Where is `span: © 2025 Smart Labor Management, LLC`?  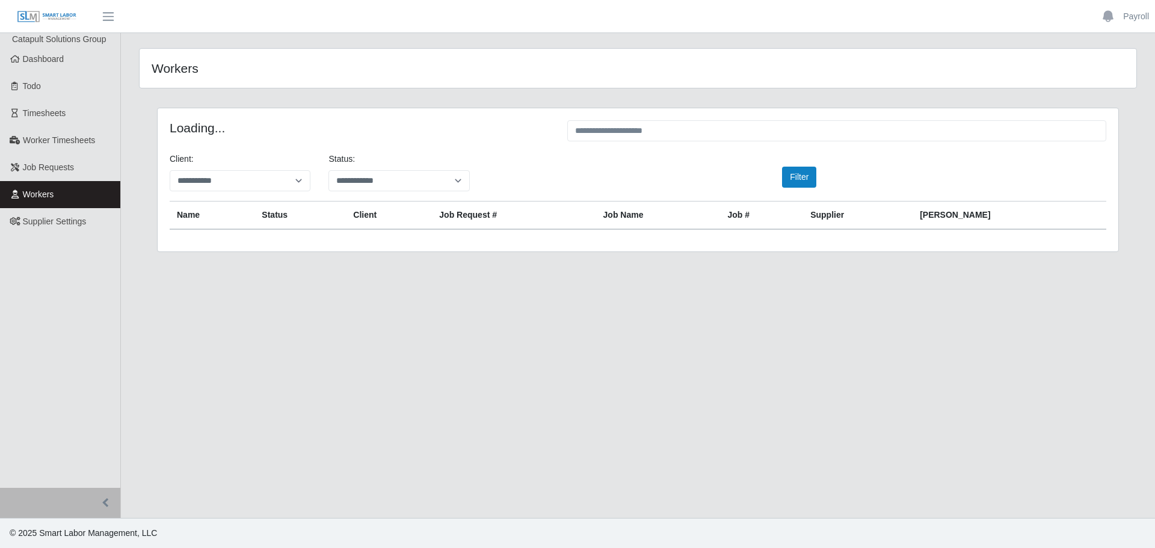 span: © 2025 Smart Labor Management, LLC is located at coordinates (83, 533).